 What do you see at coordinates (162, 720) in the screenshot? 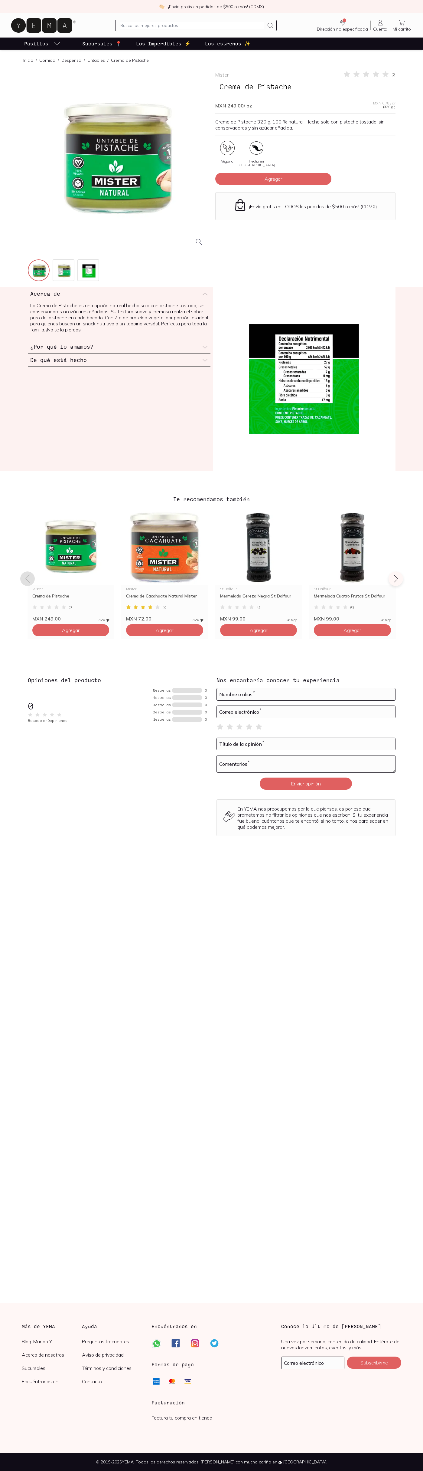
I see `div: 1 estrellas` at bounding box center [162, 720].